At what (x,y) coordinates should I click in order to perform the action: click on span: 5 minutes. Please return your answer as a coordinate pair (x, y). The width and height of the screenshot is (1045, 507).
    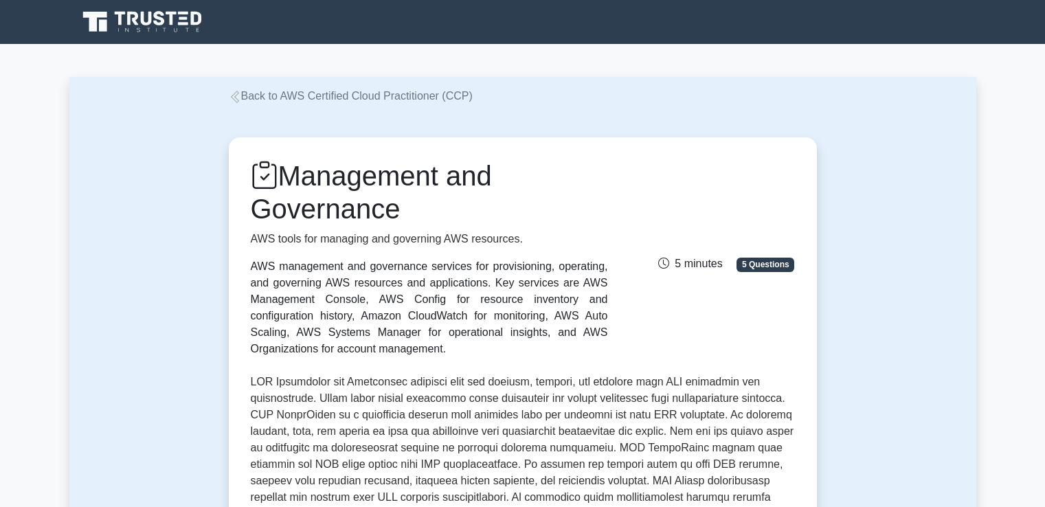
    Looking at the image, I should click on (690, 263).